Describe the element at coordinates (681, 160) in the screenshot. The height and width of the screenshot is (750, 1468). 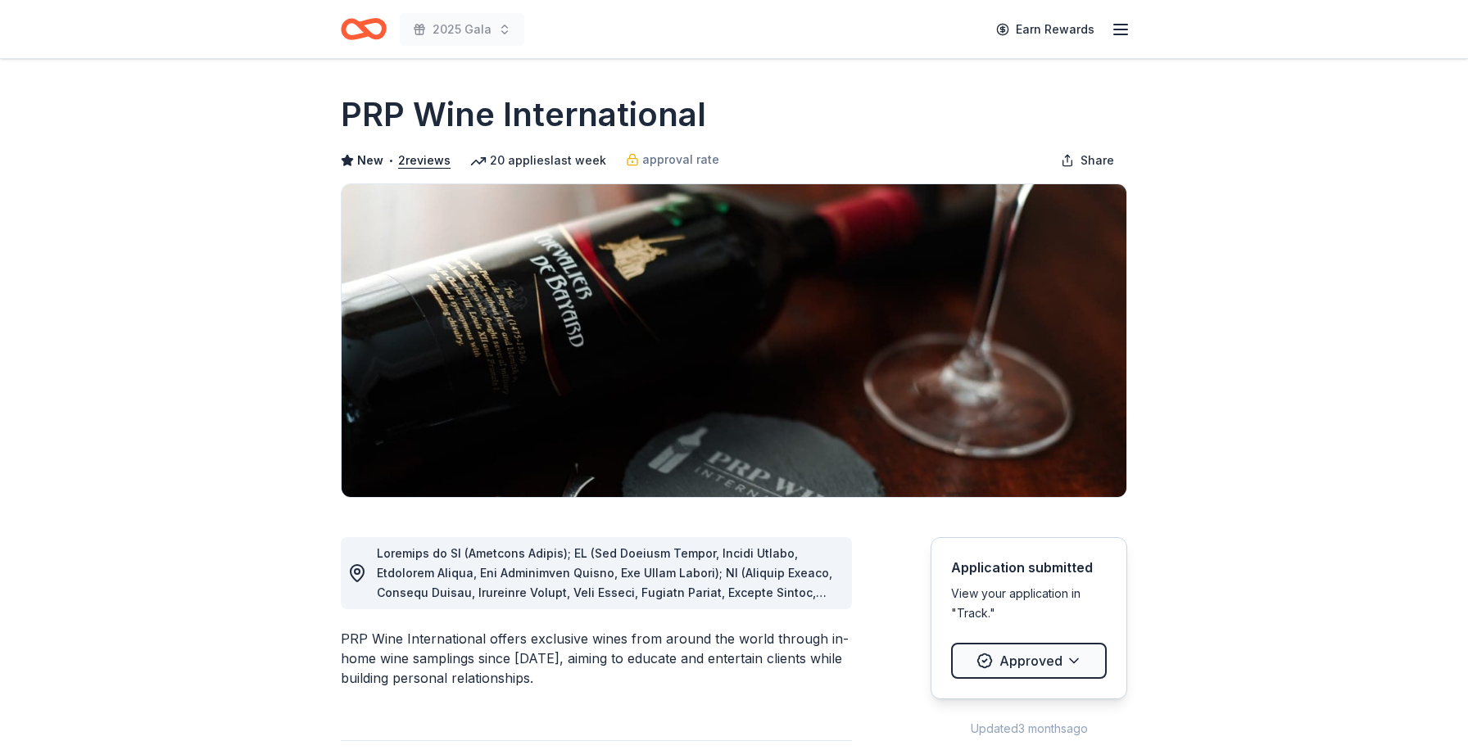
I see `span: approval rate` at that location.